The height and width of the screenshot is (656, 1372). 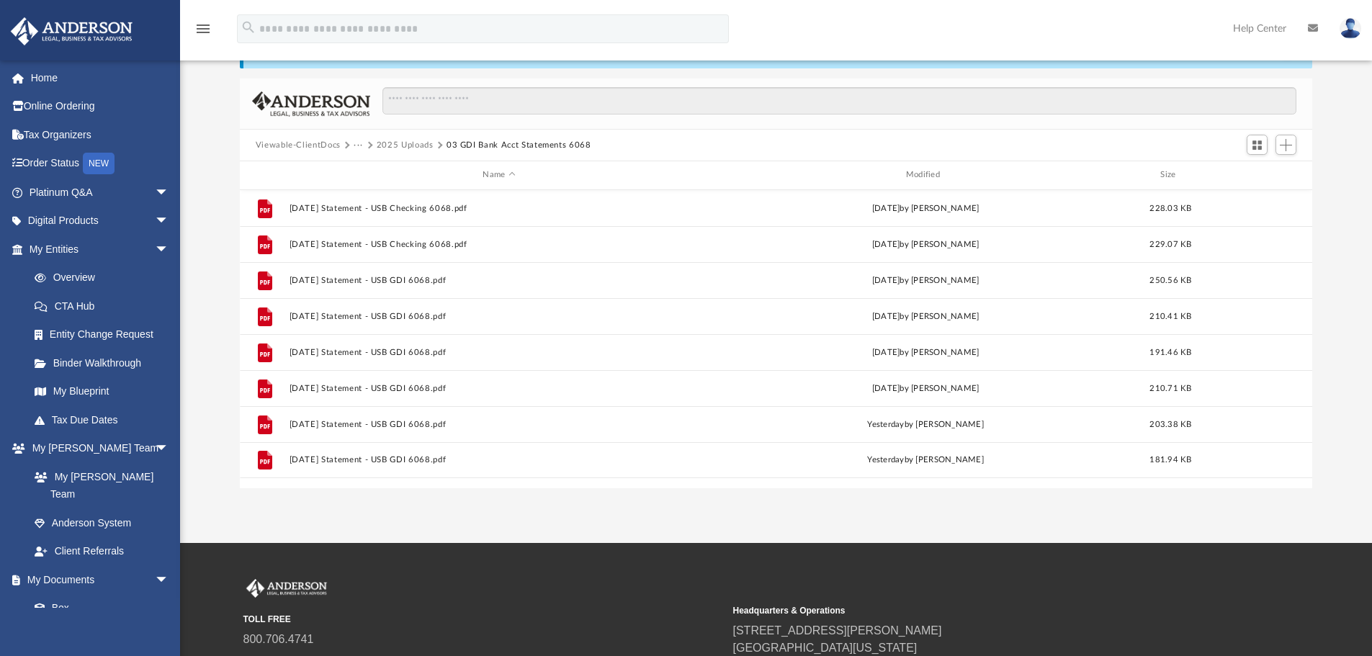 I want to click on span: 210.41 KB, so click(x=1170, y=315).